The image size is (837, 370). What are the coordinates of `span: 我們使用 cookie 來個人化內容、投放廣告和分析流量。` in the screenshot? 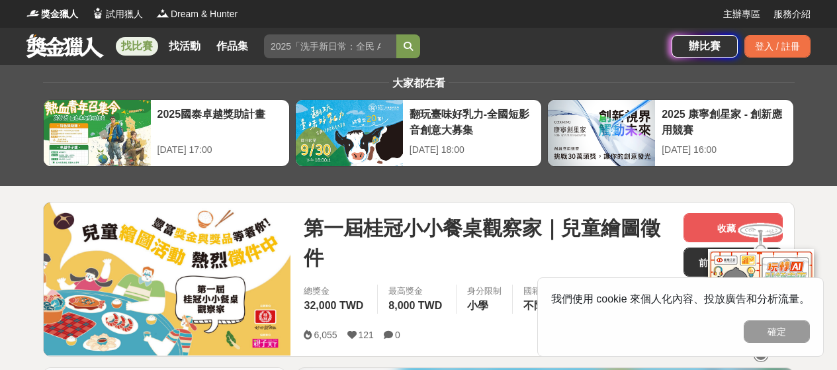 It's located at (680, 298).